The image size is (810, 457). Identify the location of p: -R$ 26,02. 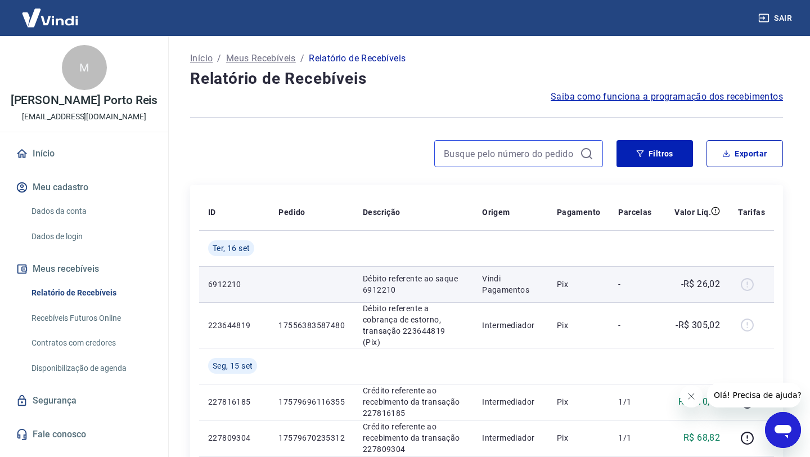
(701, 284).